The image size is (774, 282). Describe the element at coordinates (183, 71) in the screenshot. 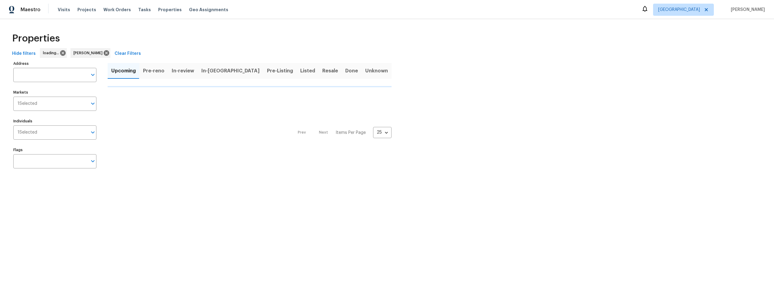

I see `span: In-review` at that location.